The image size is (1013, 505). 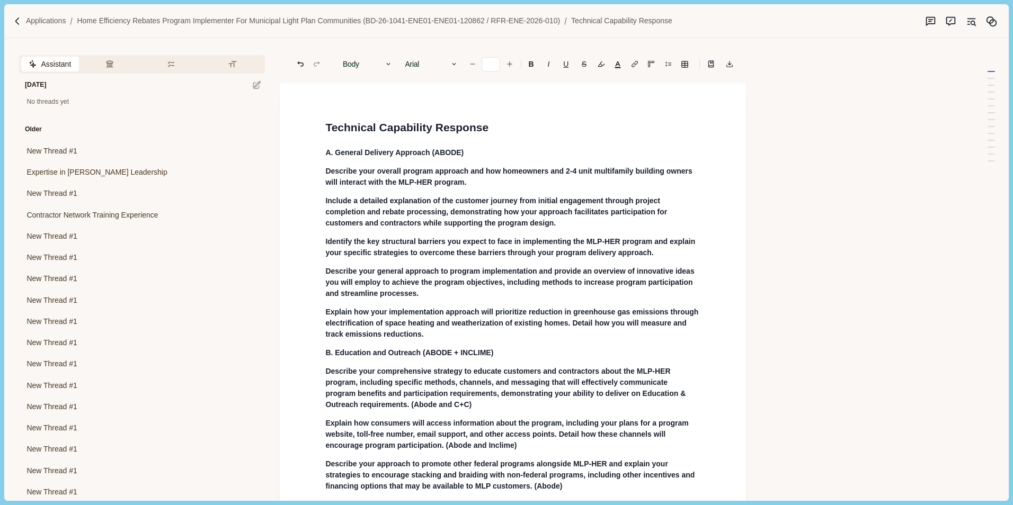 I want to click on div: Older, so click(x=30, y=130).